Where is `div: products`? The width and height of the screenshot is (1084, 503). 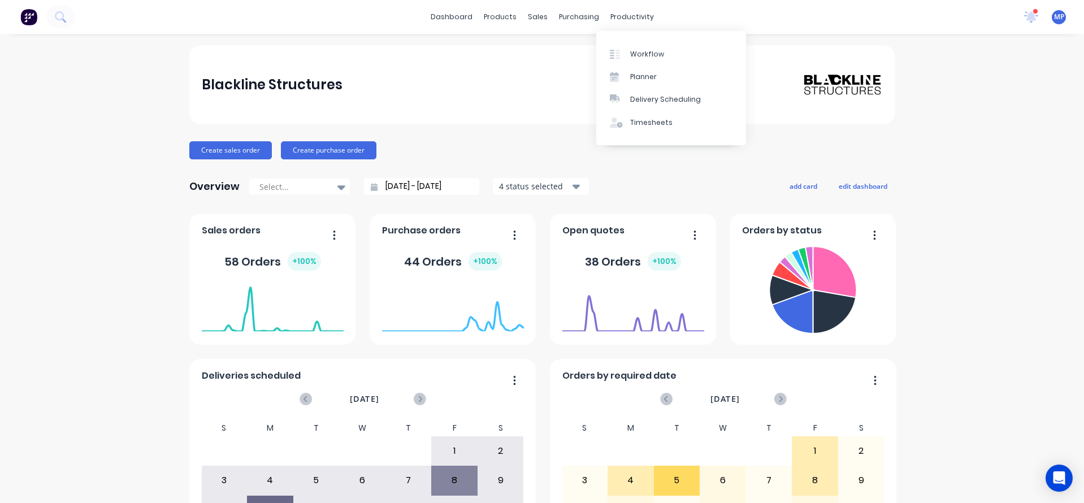
div: products is located at coordinates (500, 17).